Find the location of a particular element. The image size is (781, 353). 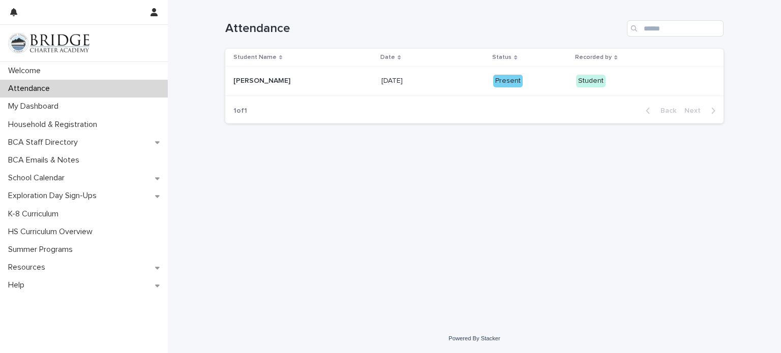

p: BCA Emails & Notes is located at coordinates (46, 160).